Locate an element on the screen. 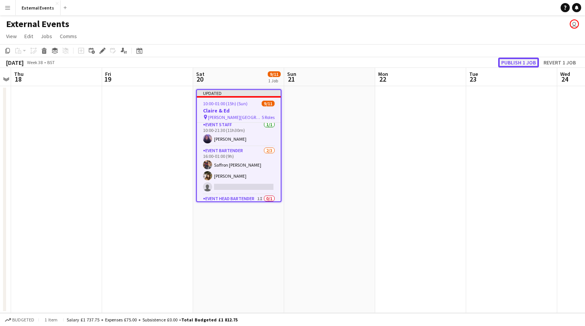 The height and width of the screenshot is (326, 585). span: Sun is located at coordinates (292, 74).